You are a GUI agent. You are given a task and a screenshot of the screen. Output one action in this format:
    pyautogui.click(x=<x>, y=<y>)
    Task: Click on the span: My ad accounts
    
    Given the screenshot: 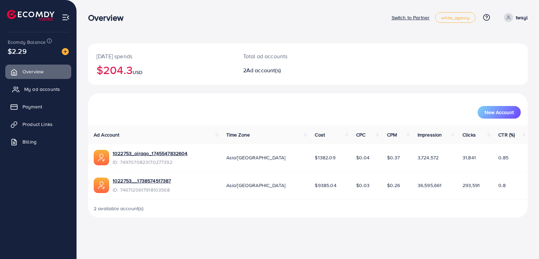 What is the action you would take?
    pyautogui.click(x=42, y=89)
    